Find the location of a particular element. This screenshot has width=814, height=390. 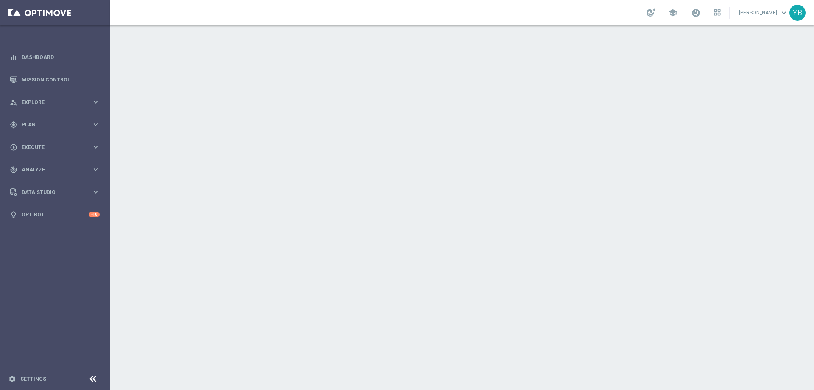

button: equalizer Dashboard is located at coordinates (55, 57).